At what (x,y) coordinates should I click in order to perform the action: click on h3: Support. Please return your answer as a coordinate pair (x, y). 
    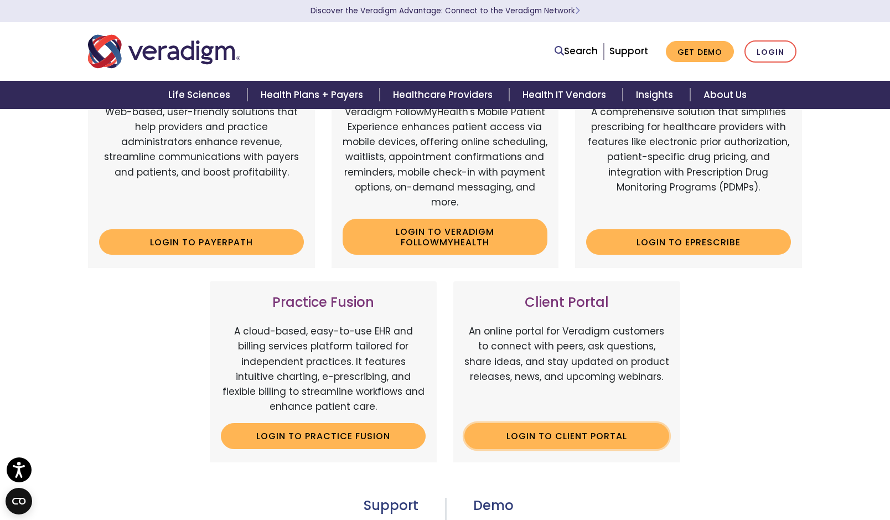
    Looking at the image, I should click on (253, 506).